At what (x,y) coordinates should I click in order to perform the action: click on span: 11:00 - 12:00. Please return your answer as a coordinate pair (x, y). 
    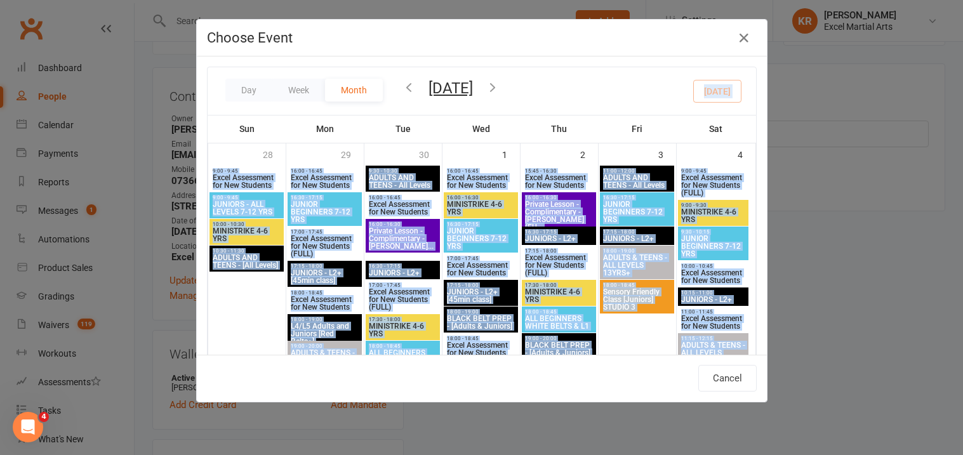
    Looking at the image, I should click on (637, 171).